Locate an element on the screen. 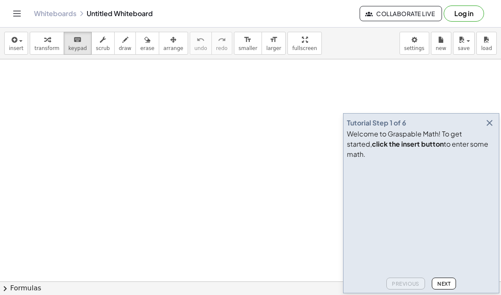 The width and height of the screenshot is (501, 295). div: Tutorial Step 1 of 6 is located at coordinates (376, 123).